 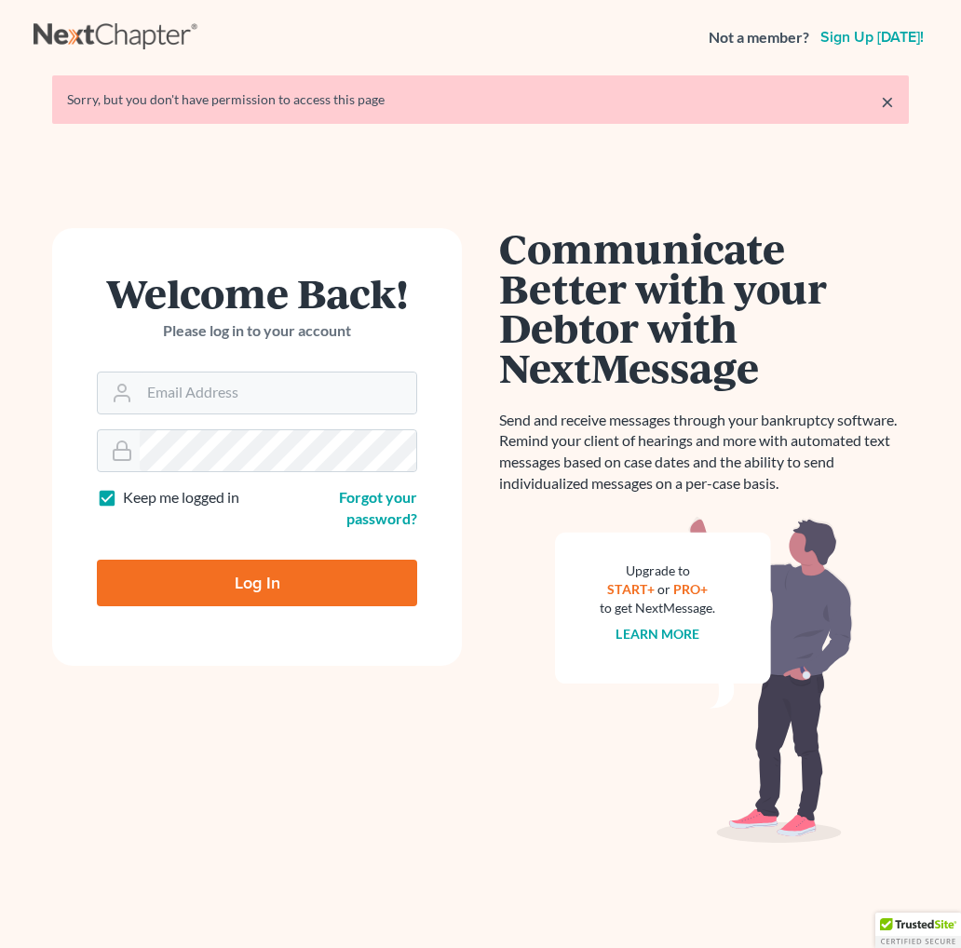 I want to click on div: Sorry, but you don't have permission to access this page, so click(x=481, y=100).